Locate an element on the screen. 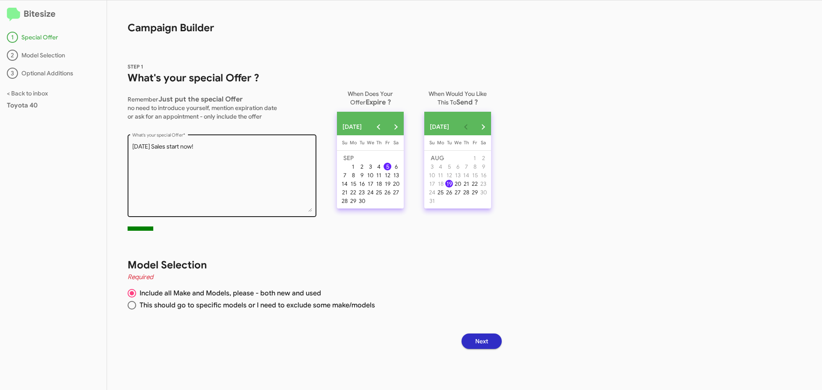 This screenshot has height=390, width=822. button: Next is located at coordinates (482, 341).